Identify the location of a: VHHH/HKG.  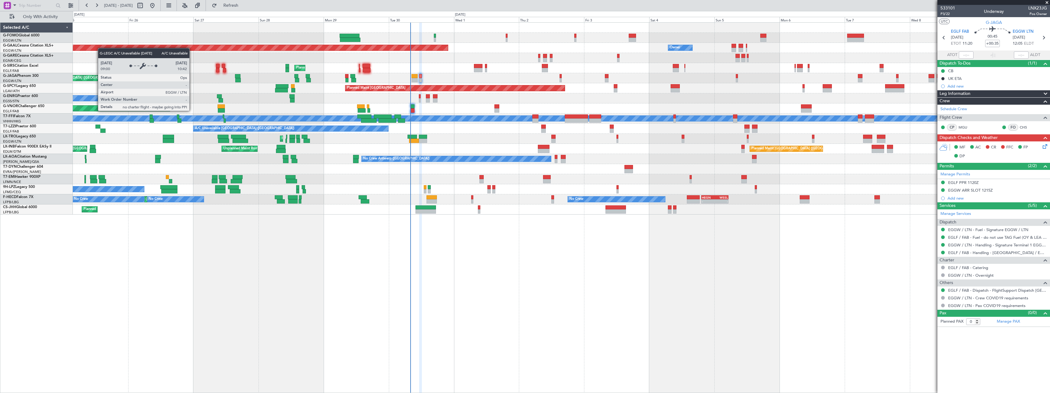
(12, 121).